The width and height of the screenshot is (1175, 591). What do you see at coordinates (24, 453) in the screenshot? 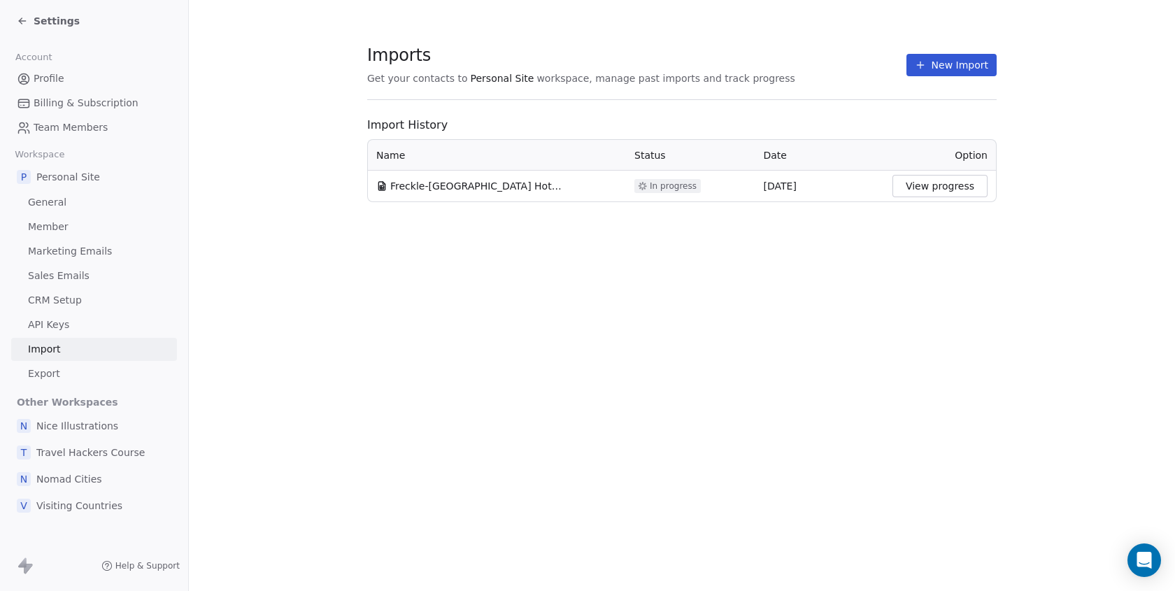
I see `span: T` at bounding box center [24, 453].